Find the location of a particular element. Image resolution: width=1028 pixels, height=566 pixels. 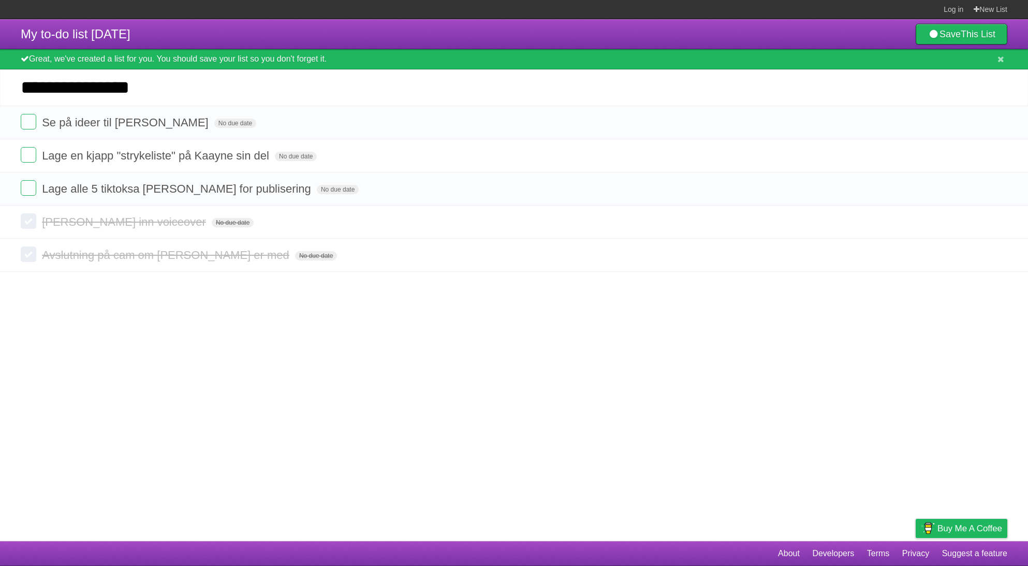

a: About is located at coordinates (789, 554).